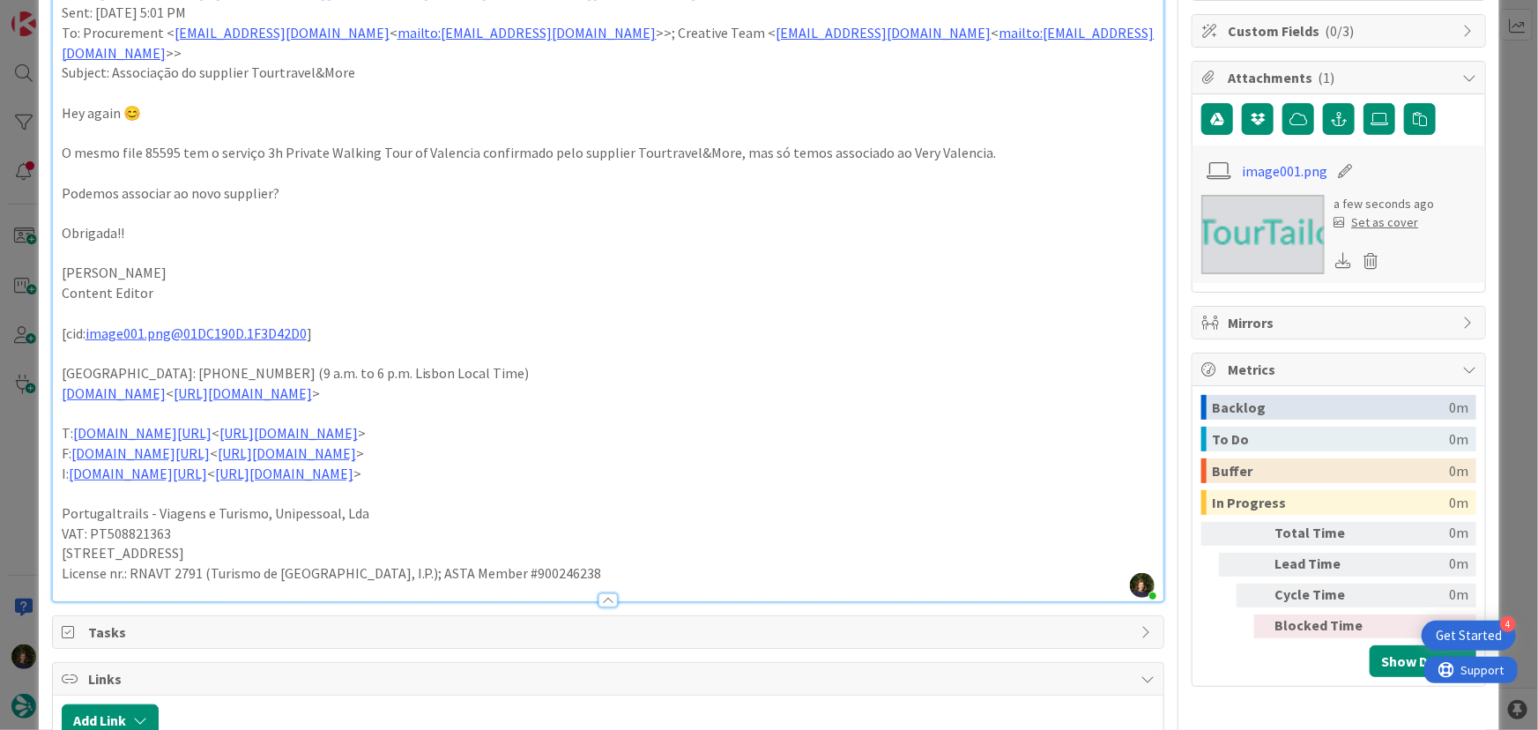 The image size is (1538, 730). What do you see at coordinates (1323, 564) in the screenshot?
I see `div: Lead Time` at bounding box center [1323, 564].